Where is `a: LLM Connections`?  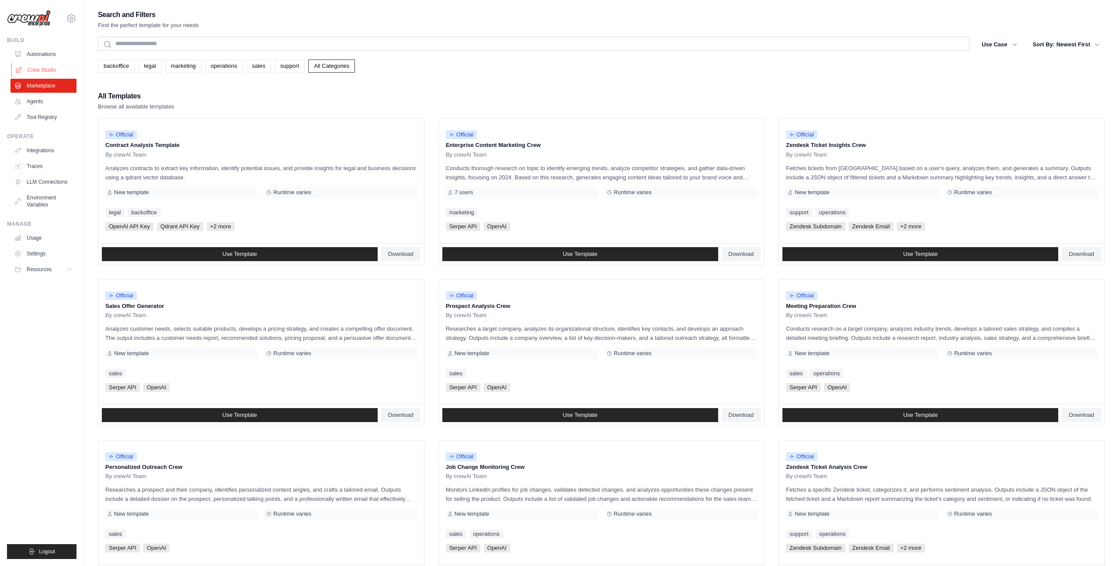
a: LLM Connections is located at coordinates (43, 182).